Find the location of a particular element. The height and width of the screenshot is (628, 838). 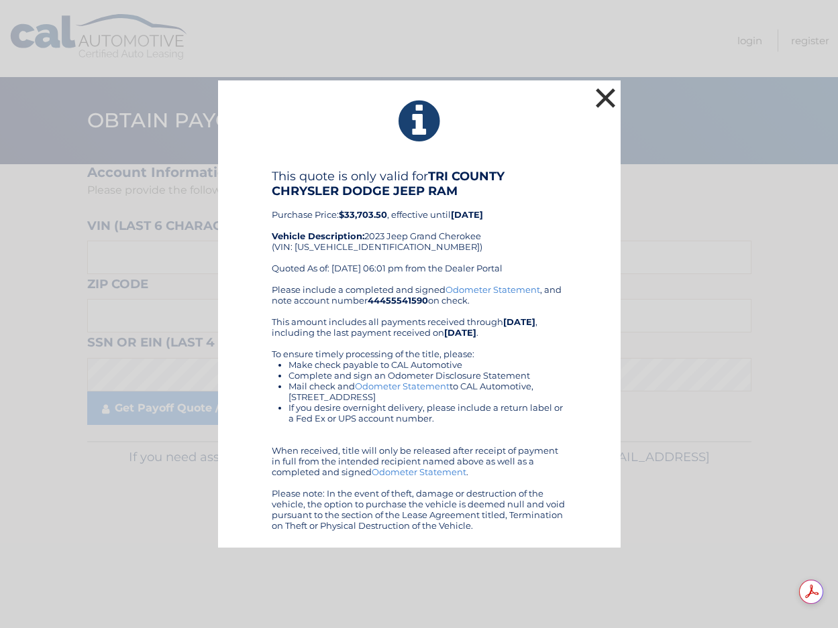

h4: This quote is only valid for is located at coordinates (419, 184).